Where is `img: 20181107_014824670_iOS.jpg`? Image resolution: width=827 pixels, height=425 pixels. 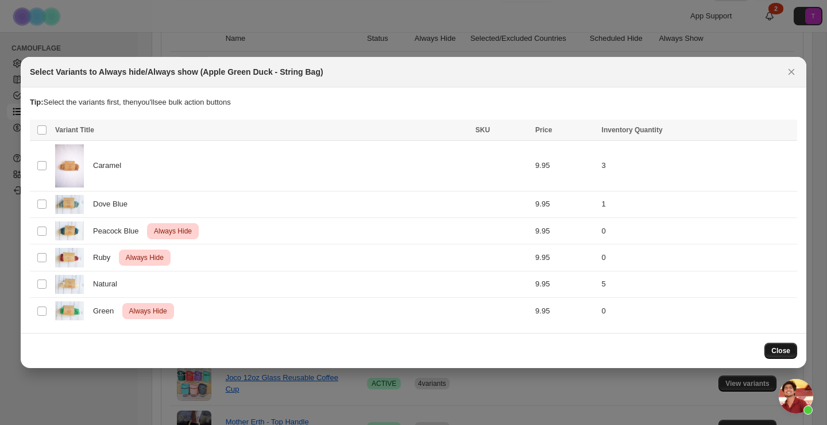 img: 20181107_014824670_iOS.jpg is located at coordinates (70, 204).